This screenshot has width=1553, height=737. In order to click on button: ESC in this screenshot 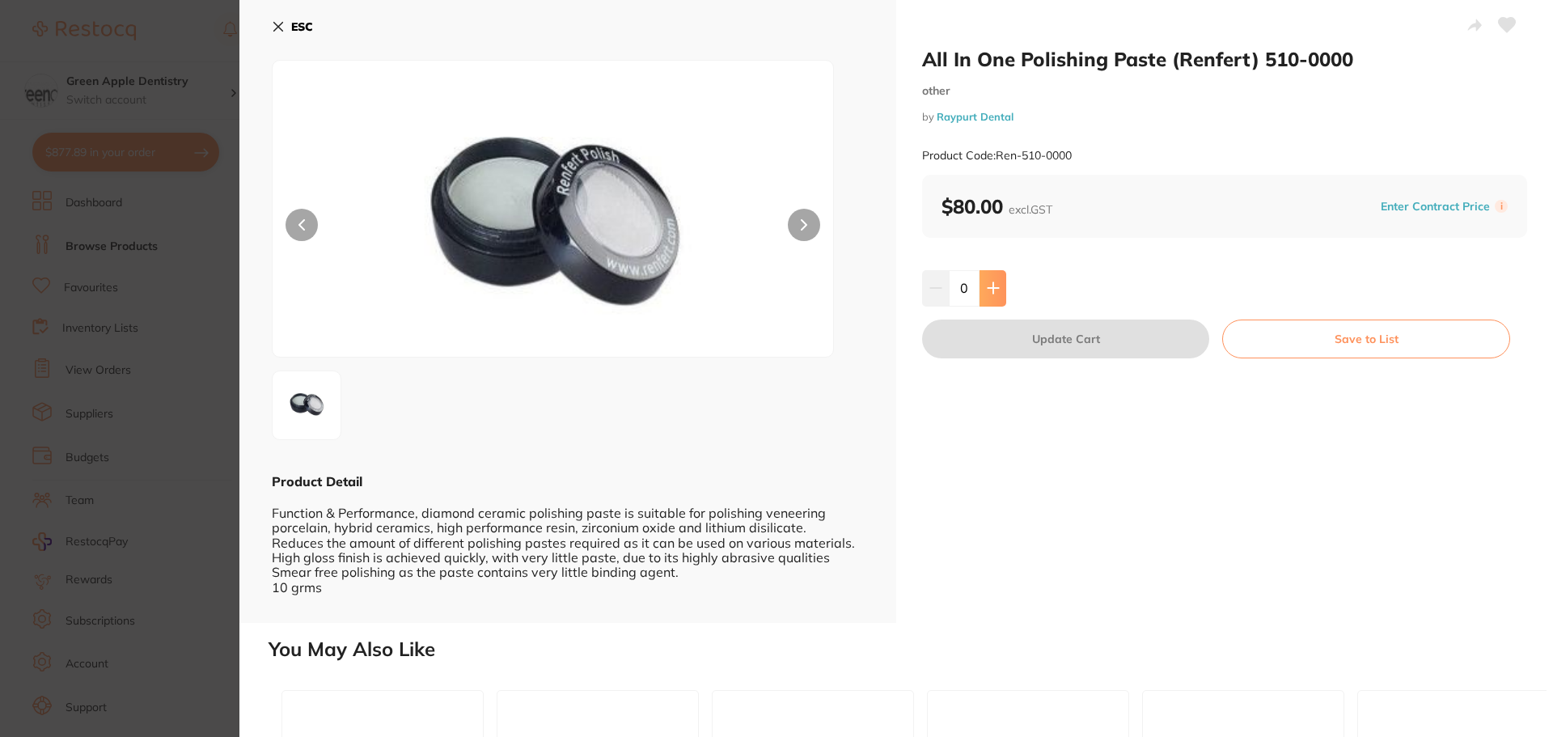, I will do `click(292, 27)`.